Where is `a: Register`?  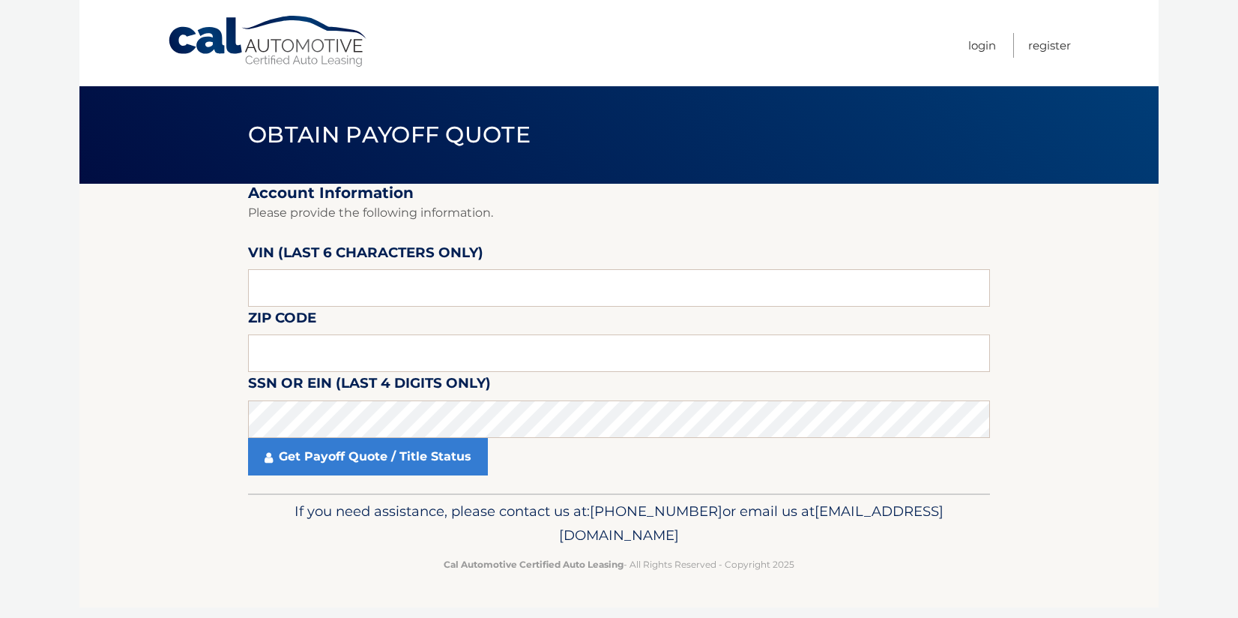 a: Register is located at coordinates (1049, 45).